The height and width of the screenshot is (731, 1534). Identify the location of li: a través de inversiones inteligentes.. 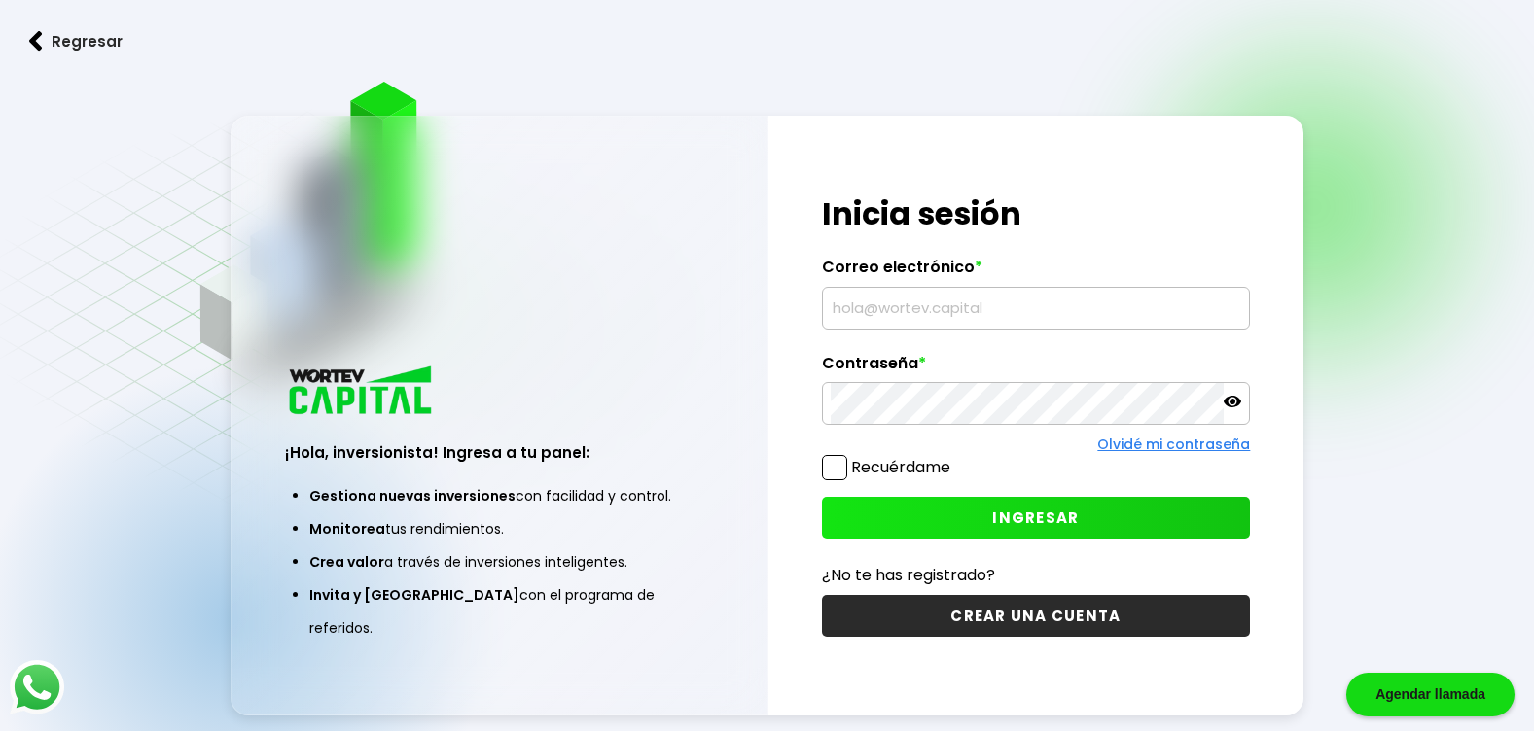
(499, 562).